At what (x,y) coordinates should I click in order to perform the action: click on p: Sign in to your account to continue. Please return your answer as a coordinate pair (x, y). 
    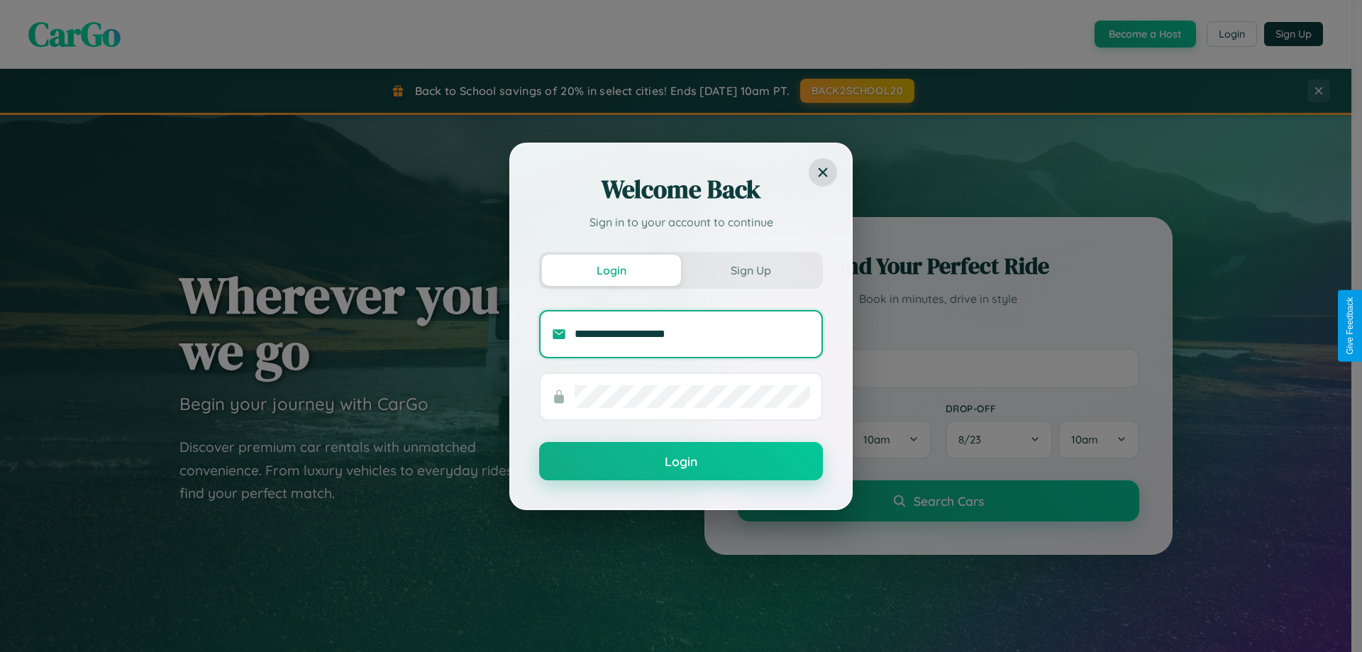
    Looking at the image, I should click on (681, 222).